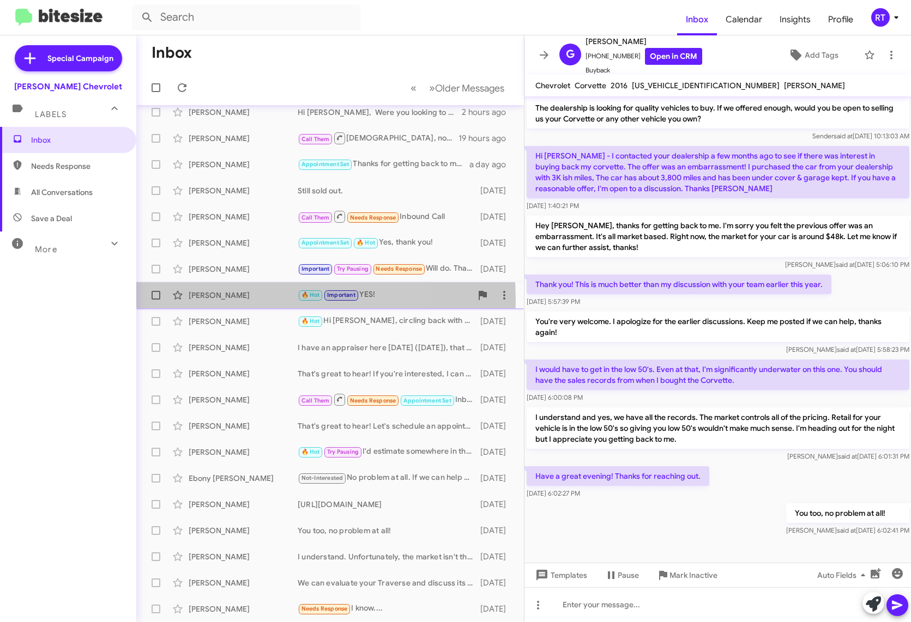  I want to click on span: All Conversations, so click(62, 192).